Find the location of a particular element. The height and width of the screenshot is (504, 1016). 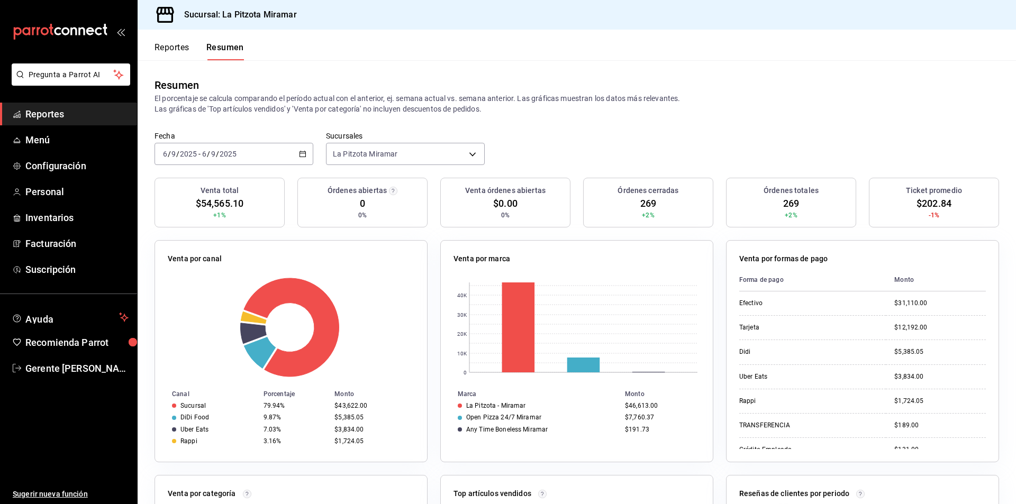

button: Pregunta a Parrot AI is located at coordinates (71, 75).